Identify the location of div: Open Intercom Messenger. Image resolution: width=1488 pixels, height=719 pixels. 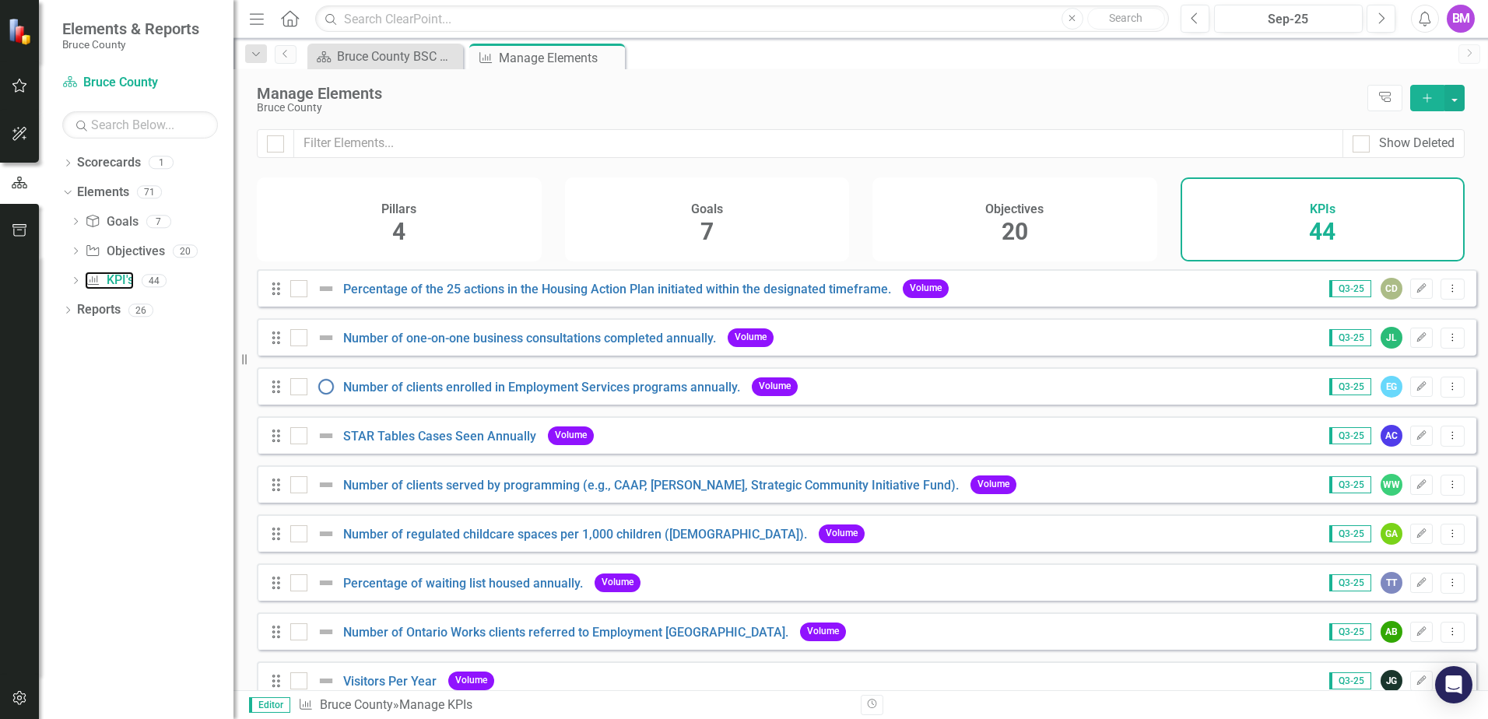
(1454, 685).